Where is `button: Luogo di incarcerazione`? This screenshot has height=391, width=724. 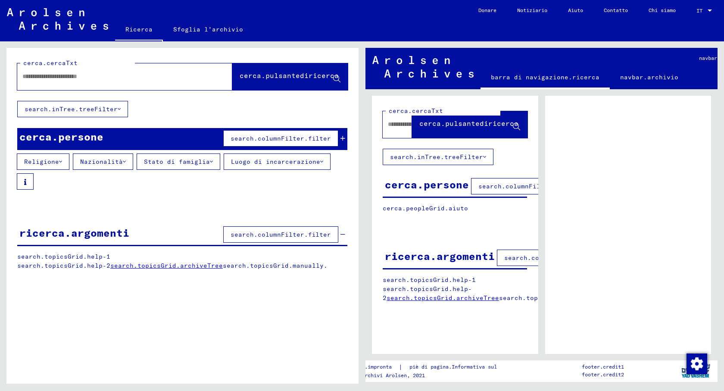 button: Luogo di incarcerazione is located at coordinates (277, 162).